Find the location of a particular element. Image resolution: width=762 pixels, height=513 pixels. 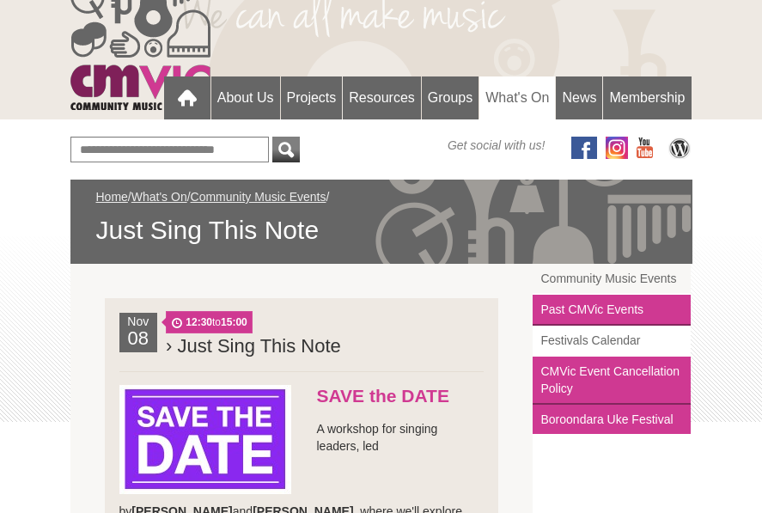

a: Boroondara Uke Festival is located at coordinates (611, 419).